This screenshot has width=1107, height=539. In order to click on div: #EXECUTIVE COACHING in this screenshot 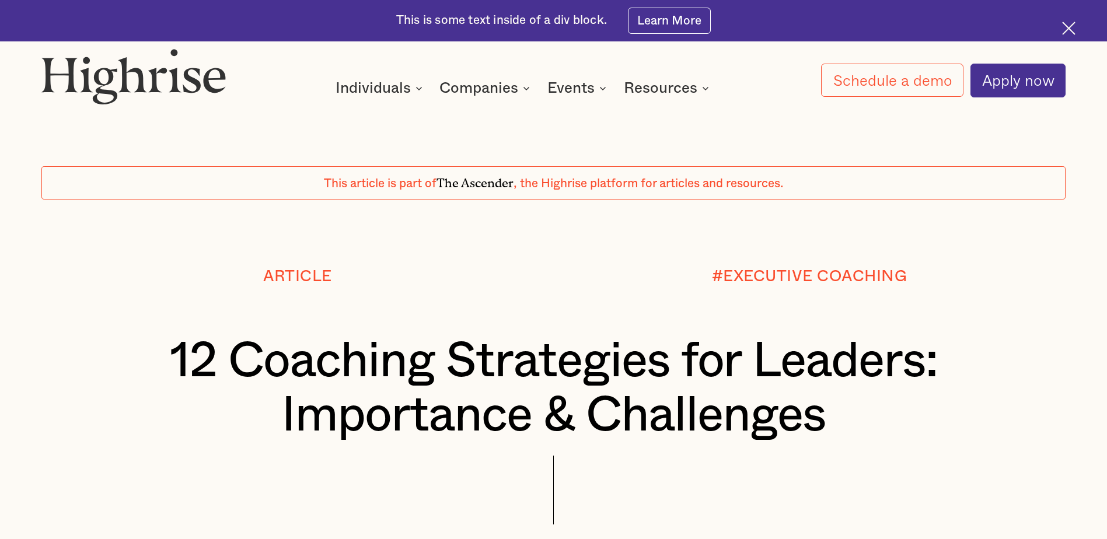, I will do `click(809, 277)`.